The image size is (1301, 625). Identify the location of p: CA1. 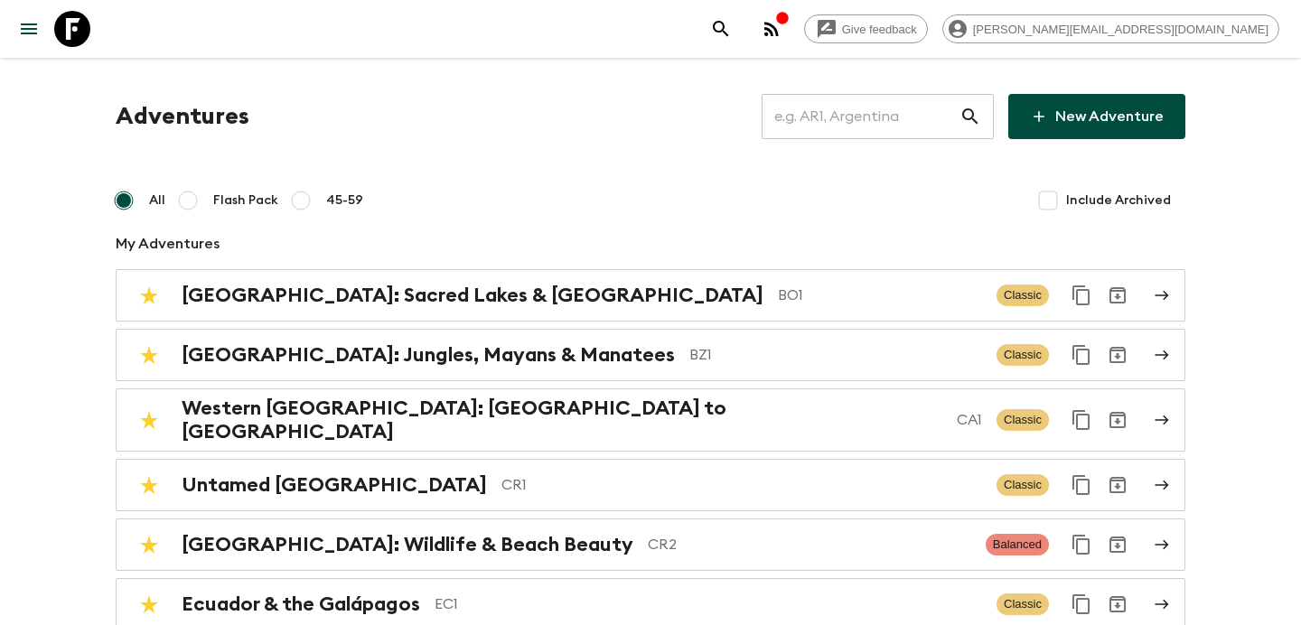
(969, 420).